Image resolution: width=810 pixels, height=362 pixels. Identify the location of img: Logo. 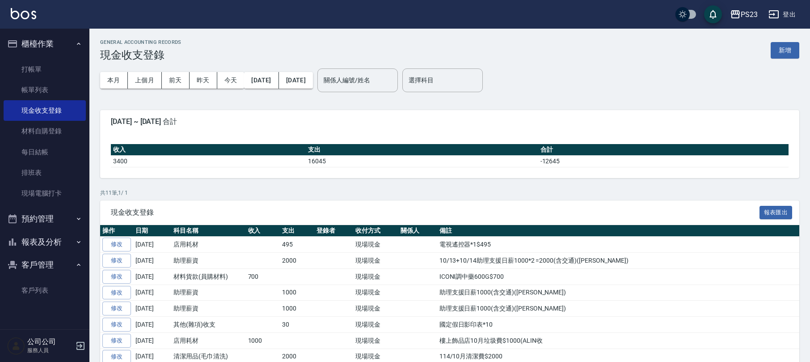
(23, 13).